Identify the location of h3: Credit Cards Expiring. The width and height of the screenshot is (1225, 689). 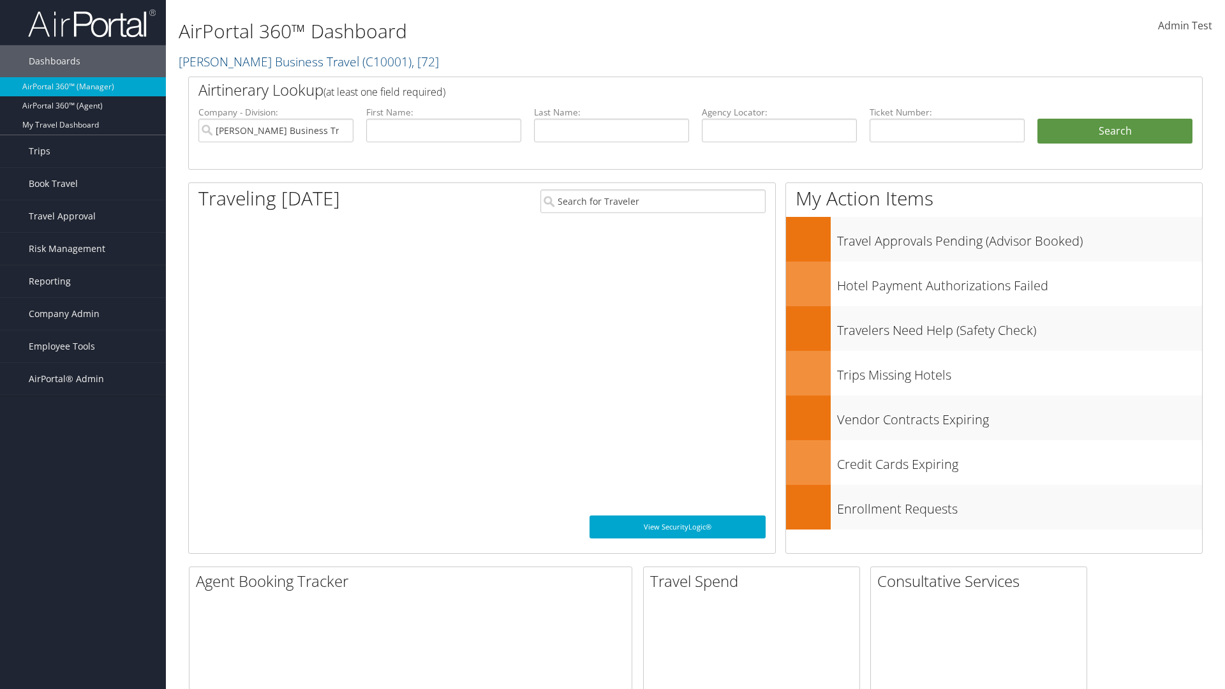
(1019, 461).